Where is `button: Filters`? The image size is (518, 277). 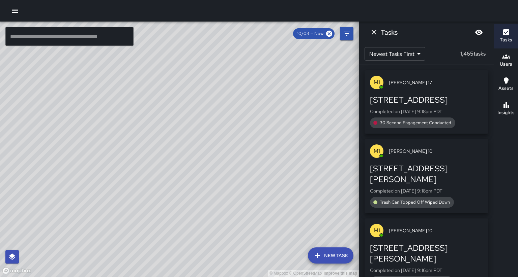
button: Filters is located at coordinates (347, 34).